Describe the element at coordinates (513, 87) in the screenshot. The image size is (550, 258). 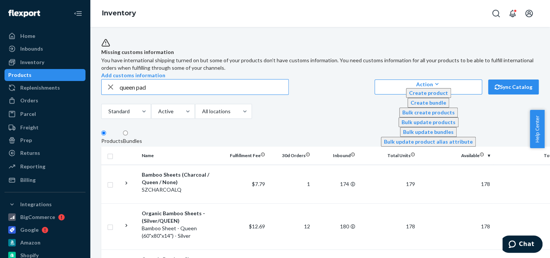
I see `button: Sync Catalog` at that location.